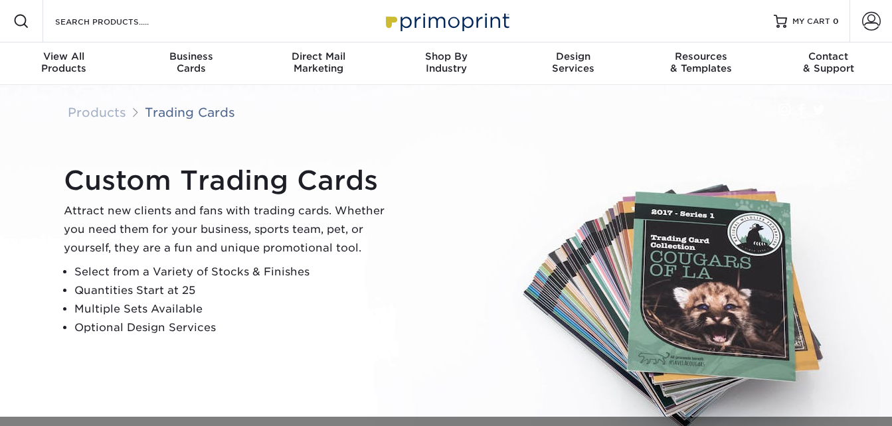 This screenshot has height=426, width=892. What do you see at coordinates (446, 56) in the screenshot?
I see `span: Shop By` at bounding box center [446, 56].